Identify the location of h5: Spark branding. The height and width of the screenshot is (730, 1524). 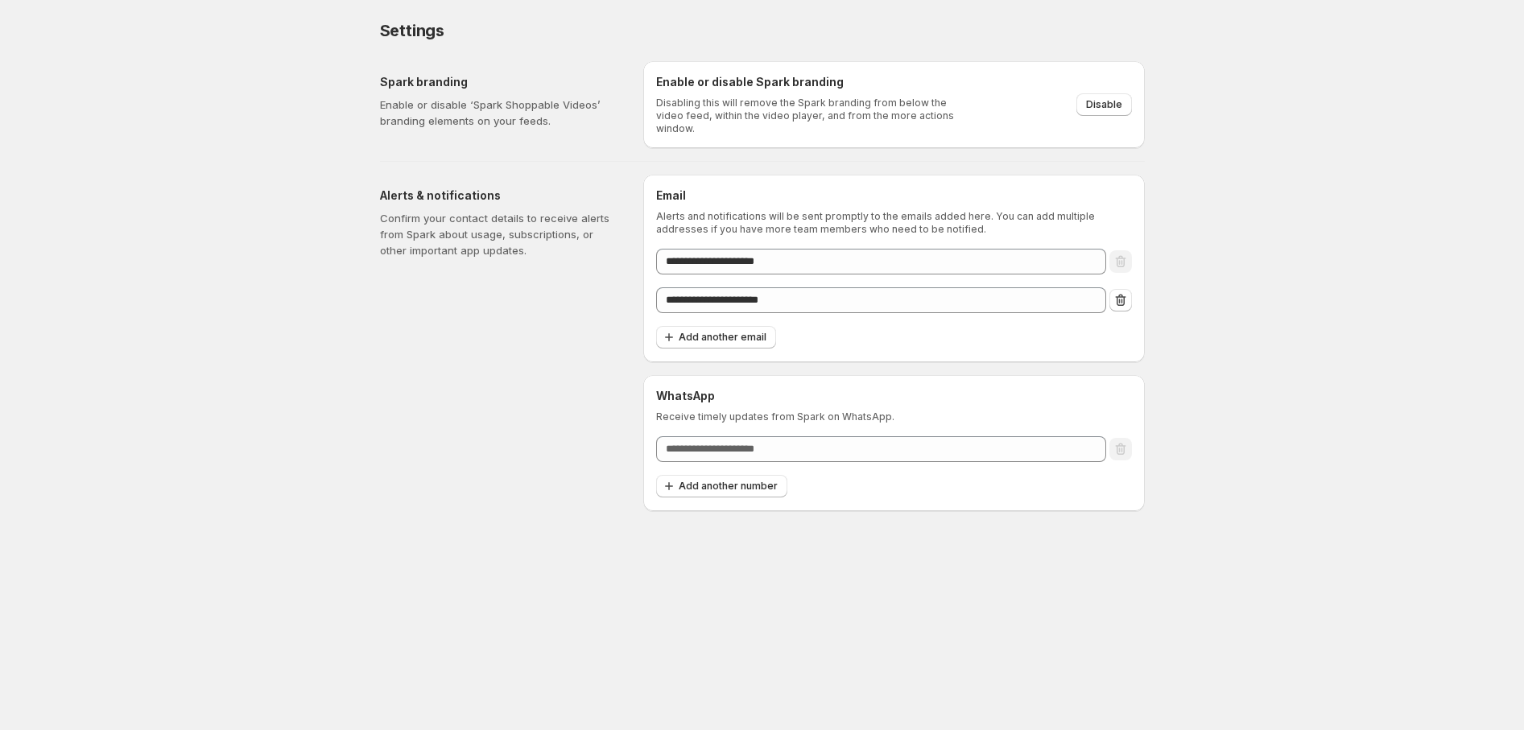
(498, 82).